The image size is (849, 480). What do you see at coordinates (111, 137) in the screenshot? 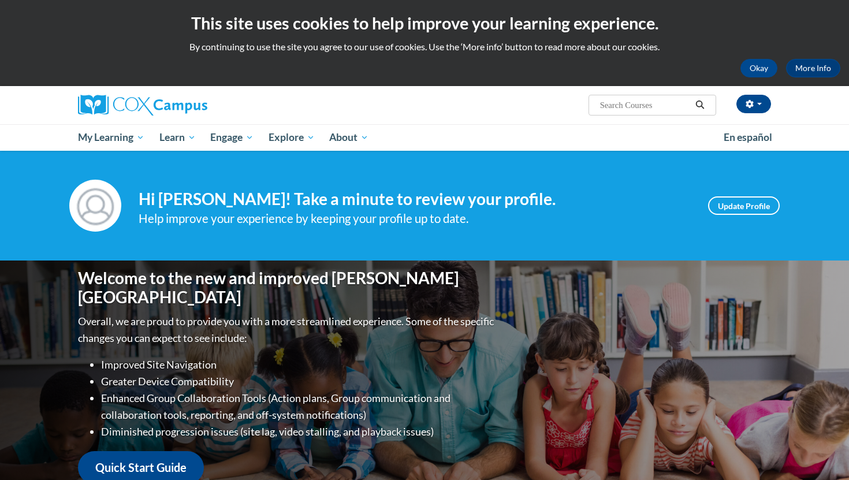
I see `span: My Learning` at bounding box center [111, 137].